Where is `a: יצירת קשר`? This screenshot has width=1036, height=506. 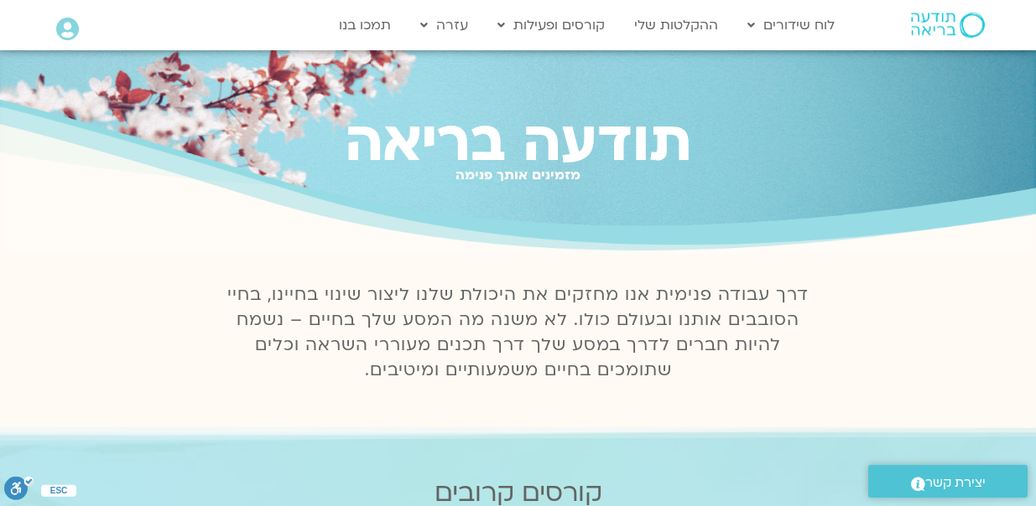
a: יצירת קשר is located at coordinates (948, 481).